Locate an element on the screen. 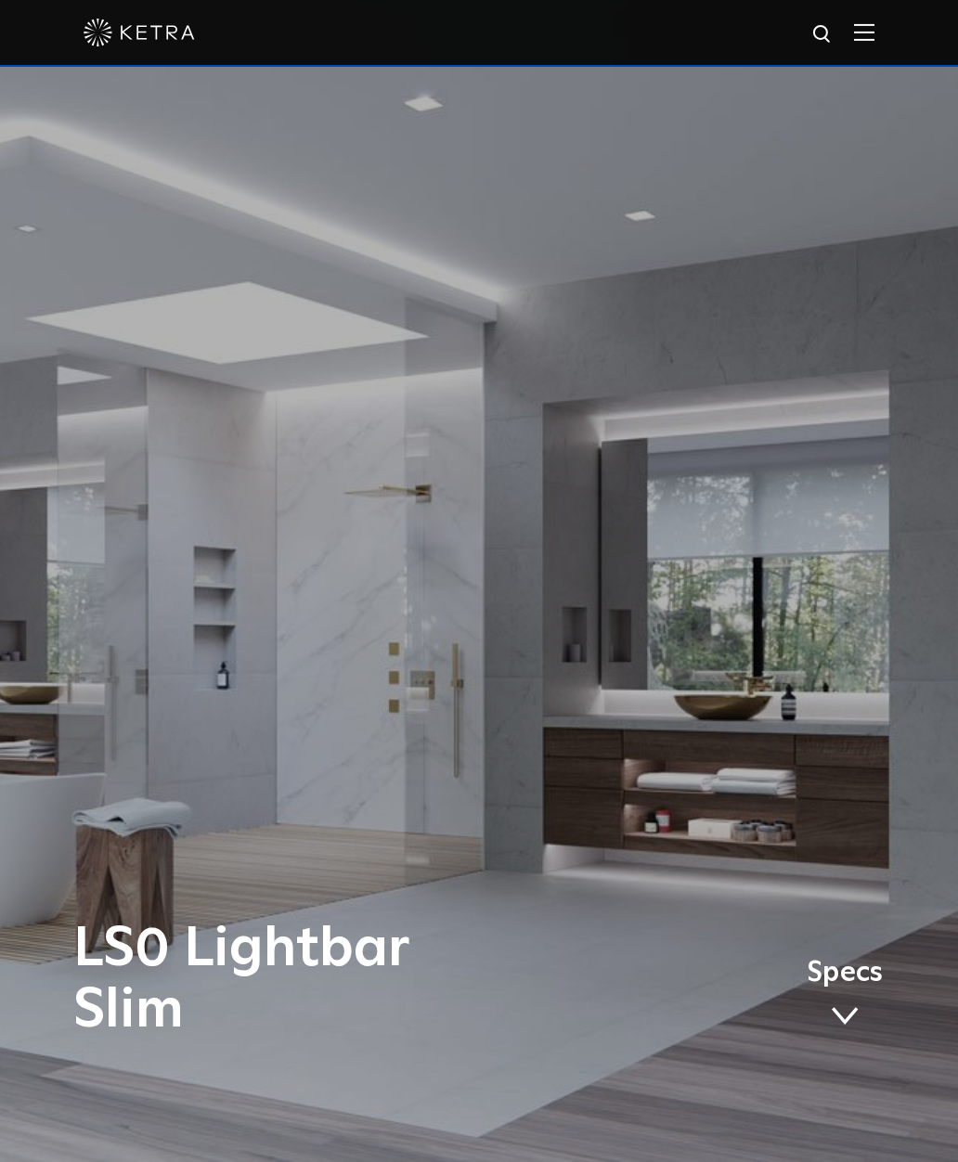 This screenshot has height=1162, width=958. img: ketra-logo-2019-white is located at coordinates (139, 32).